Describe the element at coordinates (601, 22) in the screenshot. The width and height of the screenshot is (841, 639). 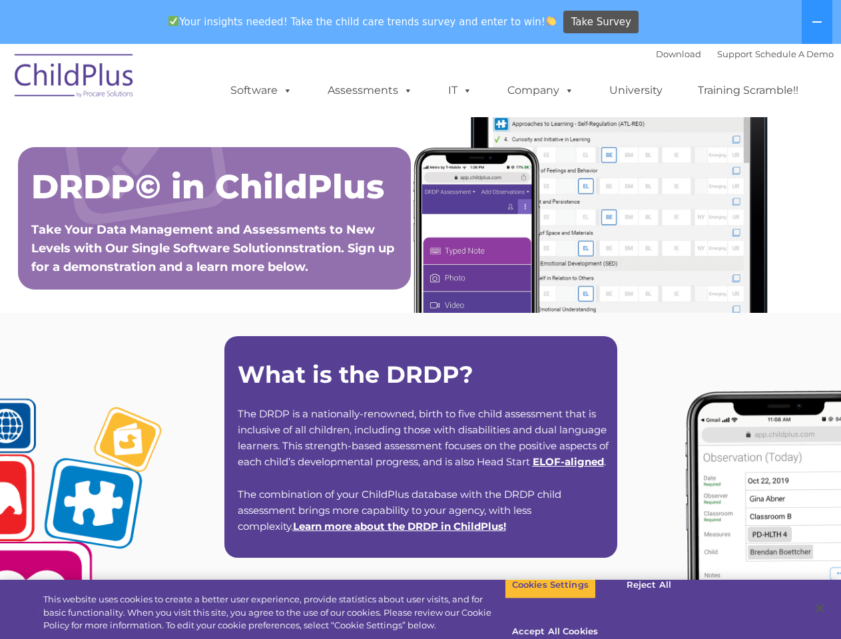
I see `span: Take Survey` at that location.